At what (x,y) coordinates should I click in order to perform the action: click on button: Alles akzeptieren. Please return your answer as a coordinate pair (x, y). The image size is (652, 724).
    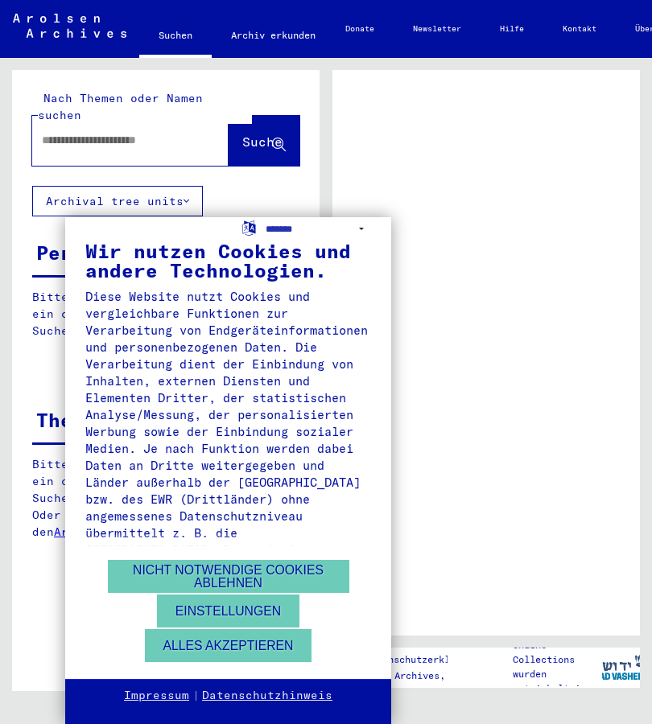
    Looking at the image, I should click on (228, 645).